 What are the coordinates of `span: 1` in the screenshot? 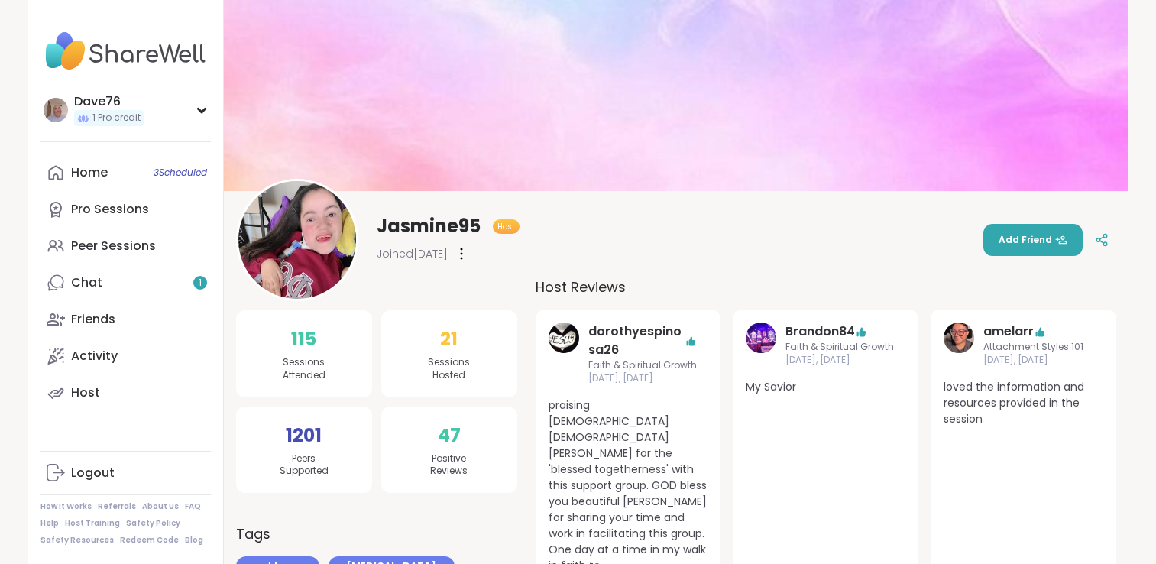 It's located at (200, 283).